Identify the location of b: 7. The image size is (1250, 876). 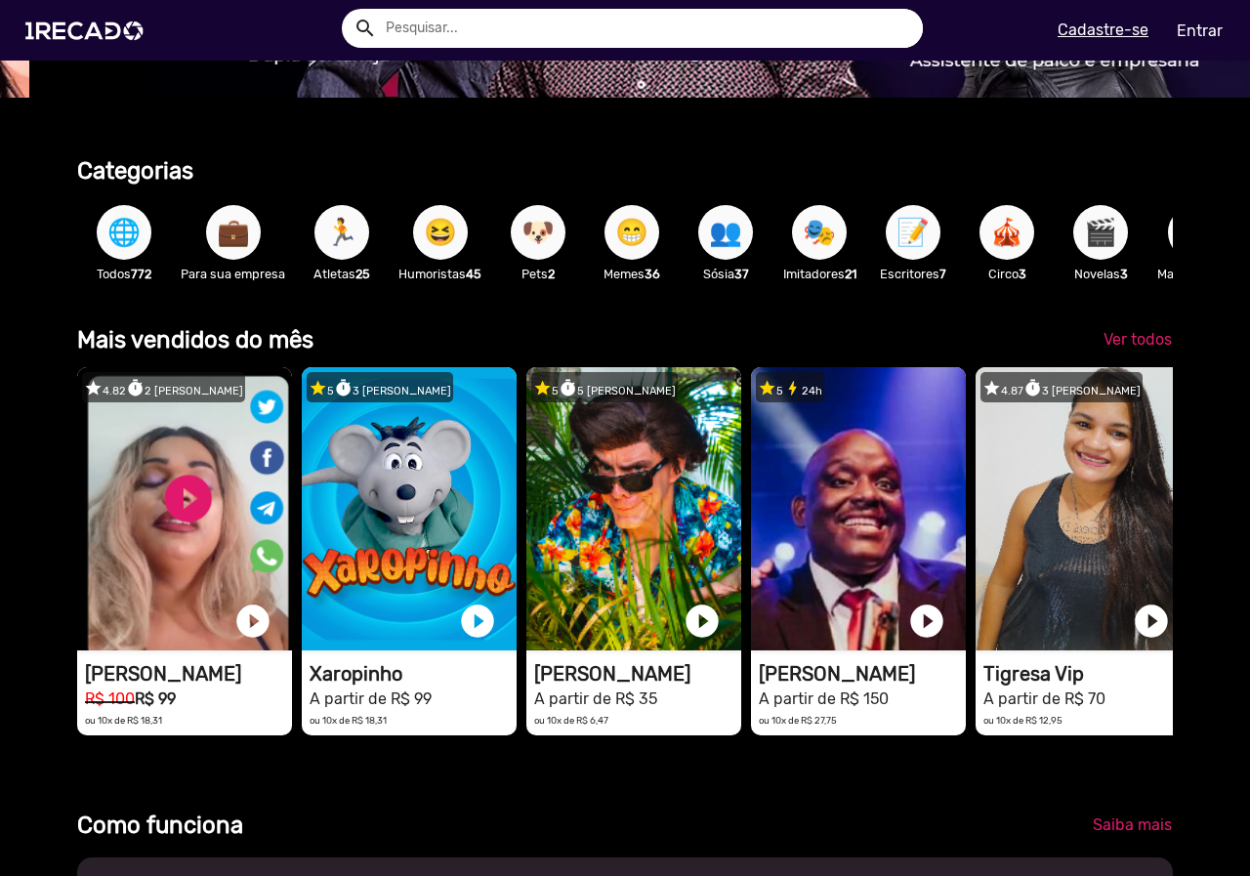
(942, 273).